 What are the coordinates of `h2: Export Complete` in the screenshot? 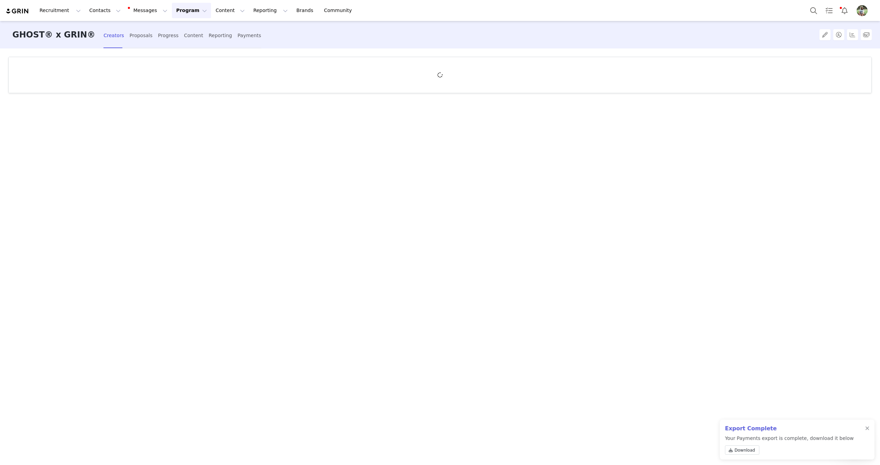 It's located at (789, 428).